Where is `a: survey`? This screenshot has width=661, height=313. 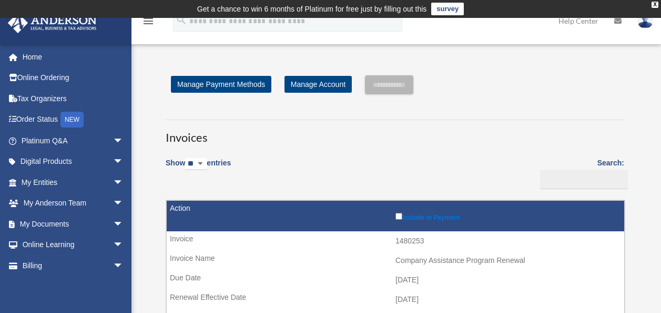
a: survey is located at coordinates (448, 9).